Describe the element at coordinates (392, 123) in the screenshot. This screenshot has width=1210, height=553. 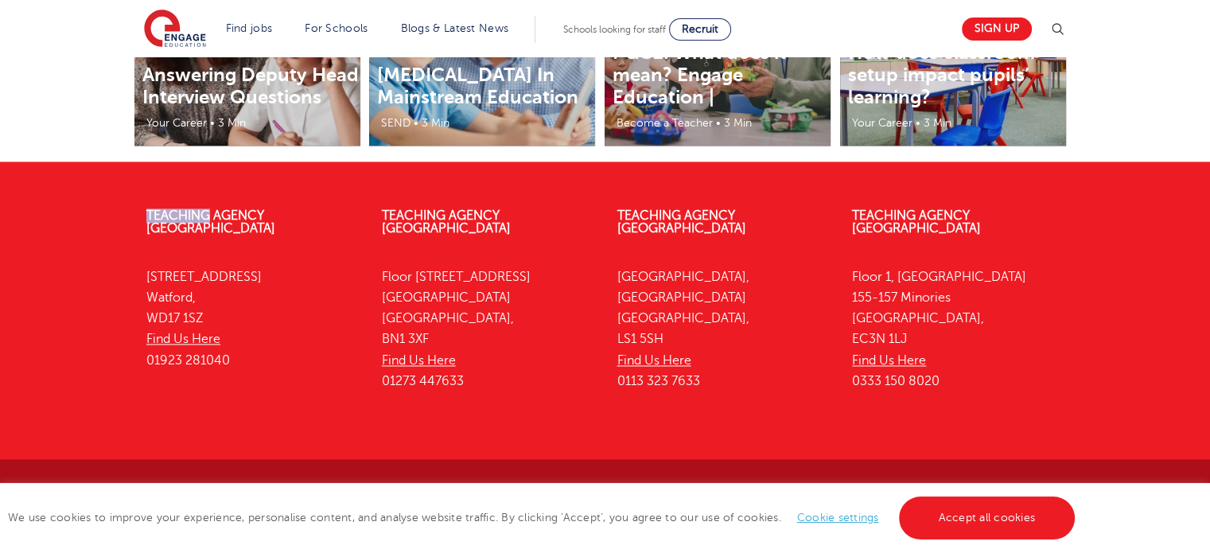
I see `li: SEND` at that location.